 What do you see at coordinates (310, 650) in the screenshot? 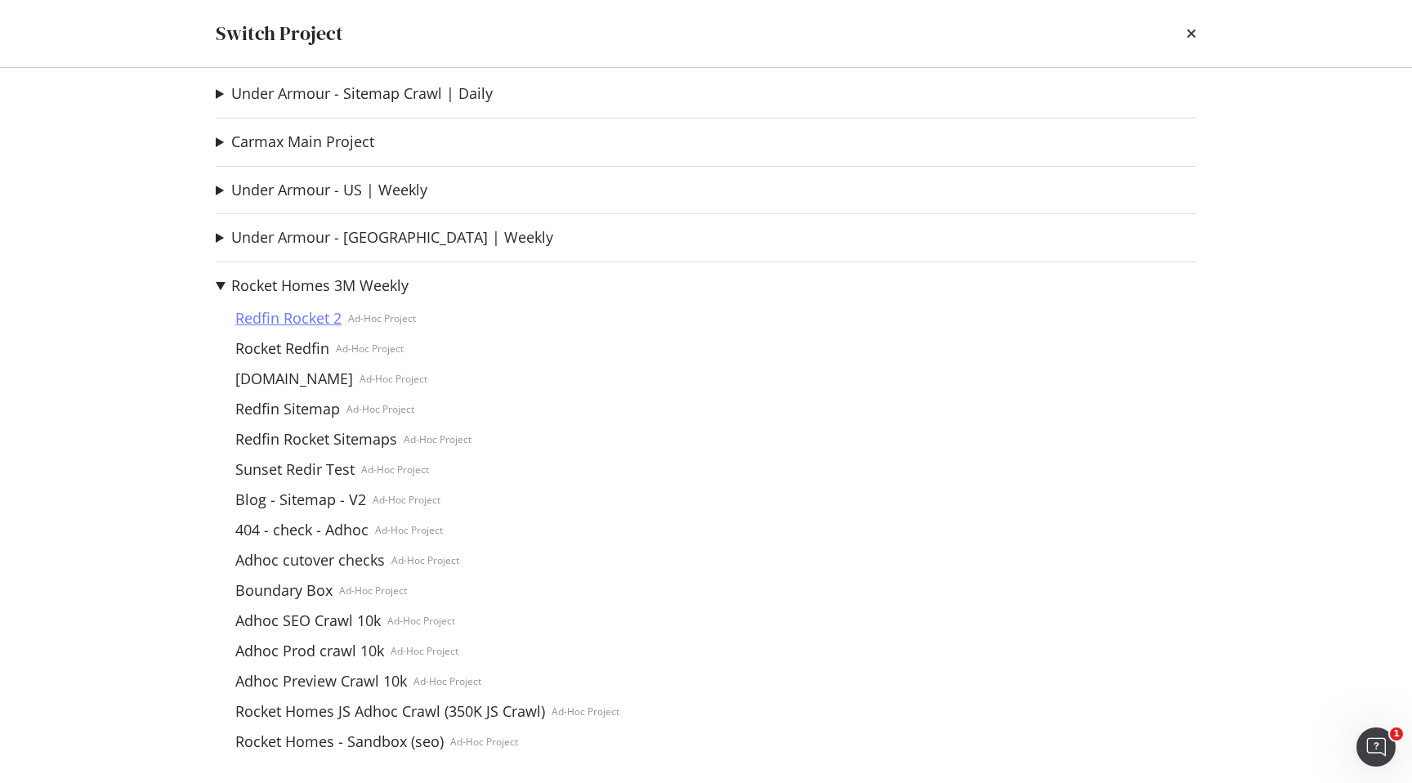
I see `a: Adhoc Prod crawl 10k` at bounding box center [310, 650].